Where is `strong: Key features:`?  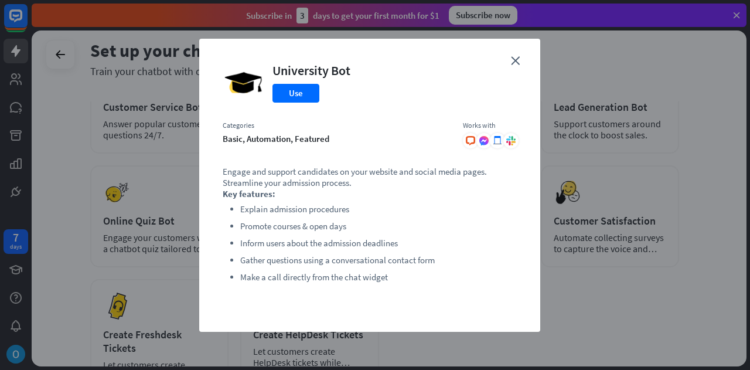
strong: Key features: is located at coordinates (249, 193).